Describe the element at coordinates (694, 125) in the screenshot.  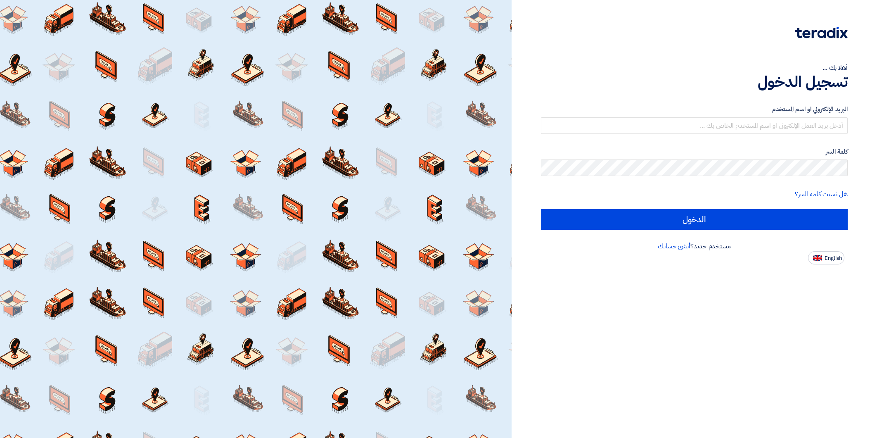
I see `input: أدخل بريد العمل الإلكتروني او اسم المستخدم الخاص بك ...` at that location.